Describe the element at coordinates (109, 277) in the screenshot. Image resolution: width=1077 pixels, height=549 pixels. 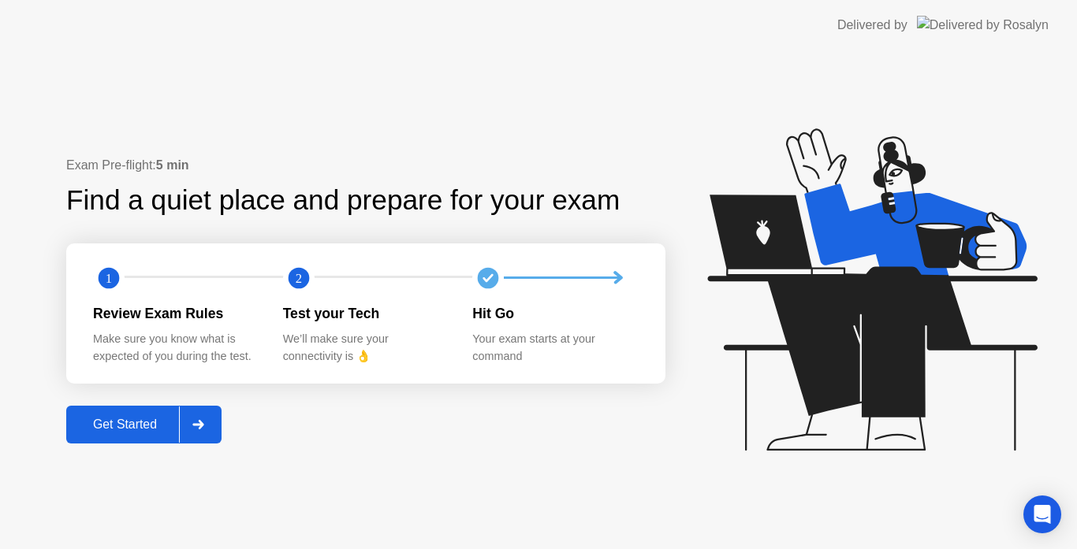
I see `text: 1` at that location.